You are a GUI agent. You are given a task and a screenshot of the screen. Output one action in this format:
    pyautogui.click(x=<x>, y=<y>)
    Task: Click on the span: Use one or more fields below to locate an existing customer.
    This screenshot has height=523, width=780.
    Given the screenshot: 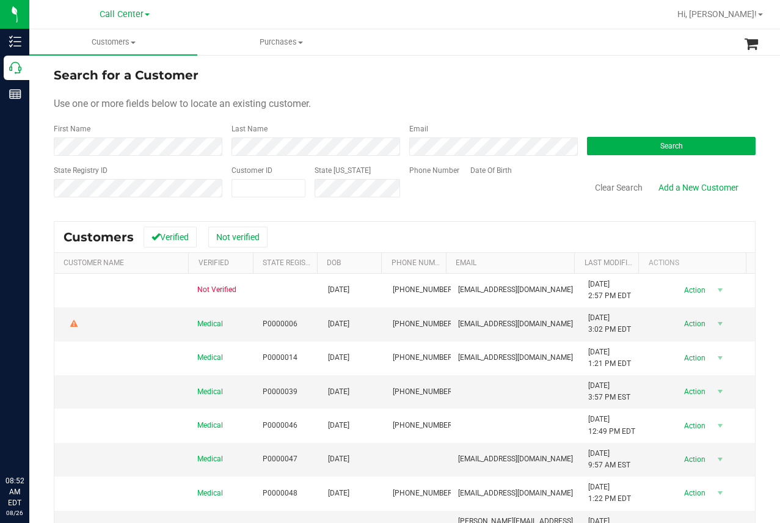 What is the action you would take?
    pyautogui.click(x=182, y=103)
    